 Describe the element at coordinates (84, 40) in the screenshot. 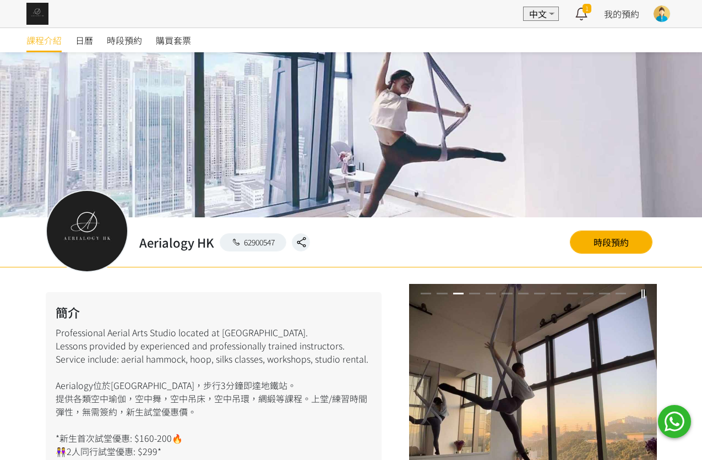

I see `a: 日曆` at that location.